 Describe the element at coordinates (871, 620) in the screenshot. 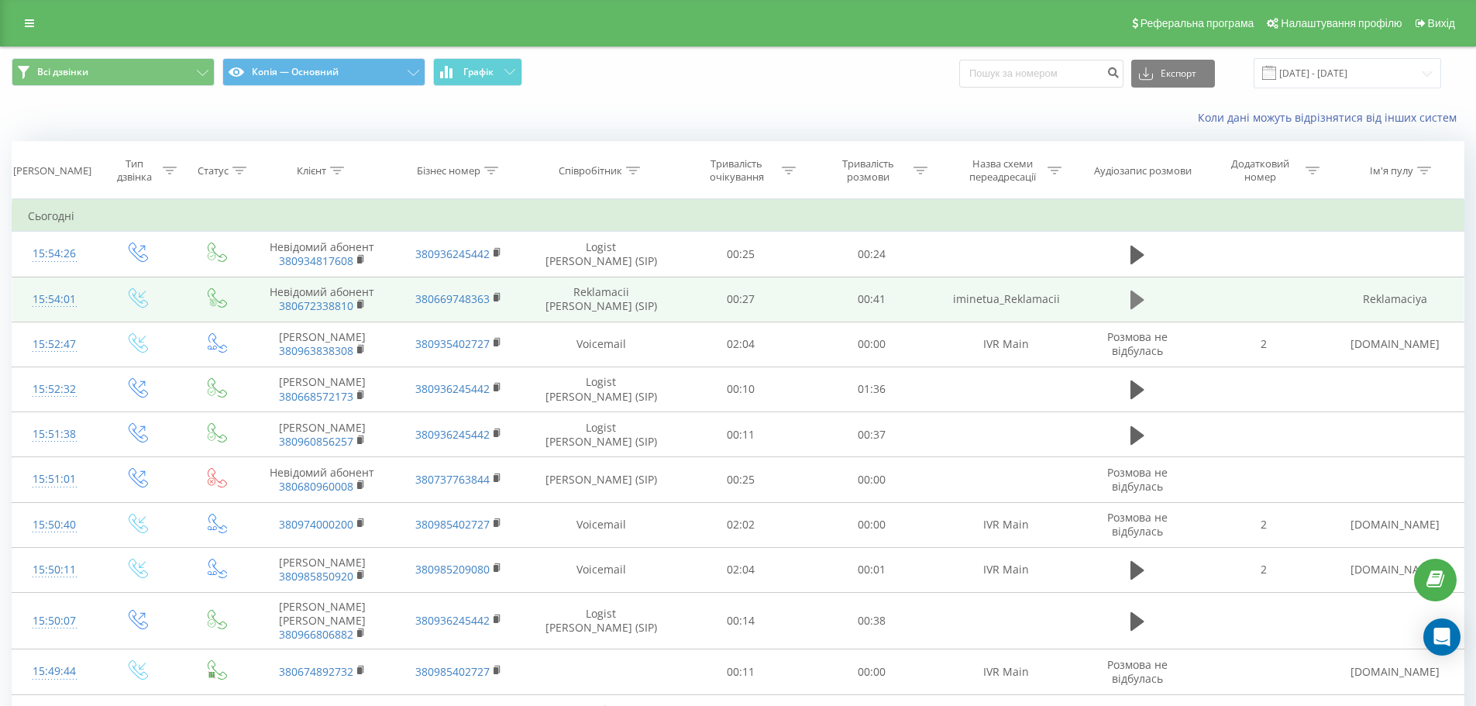

I see `td: 00:38` at that location.